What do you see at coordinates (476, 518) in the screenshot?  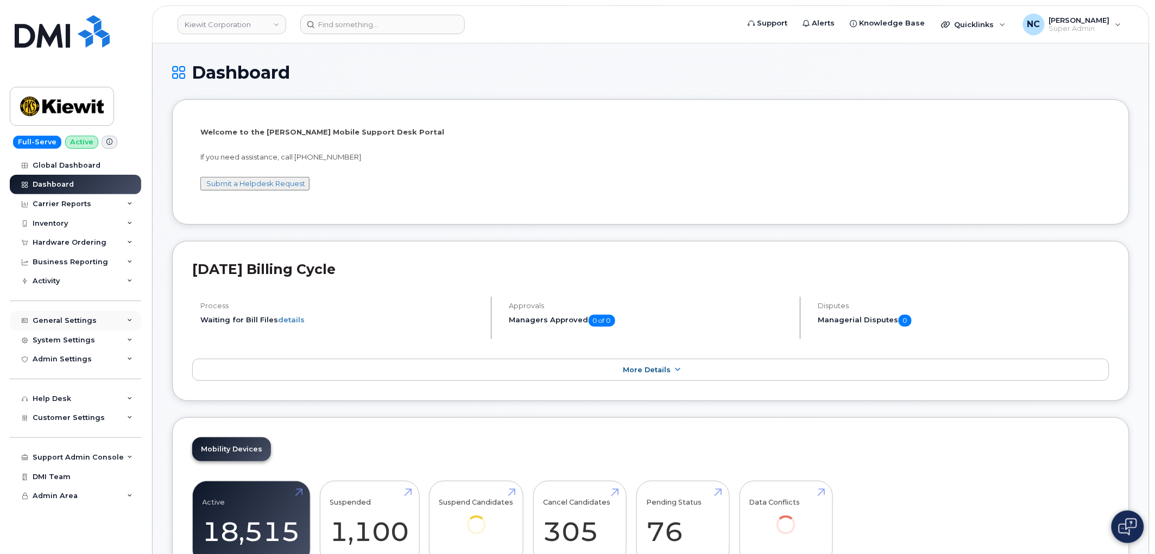 I see `a: Suspend Candidates` at bounding box center [476, 518].